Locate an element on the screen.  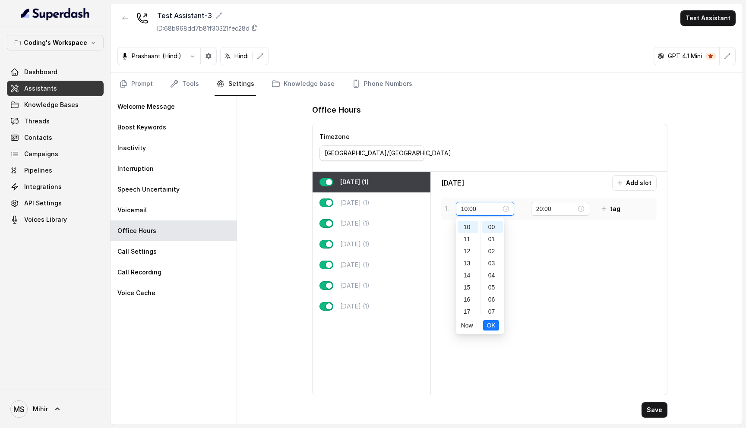
button: Test Assistant is located at coordinates (708, 18).